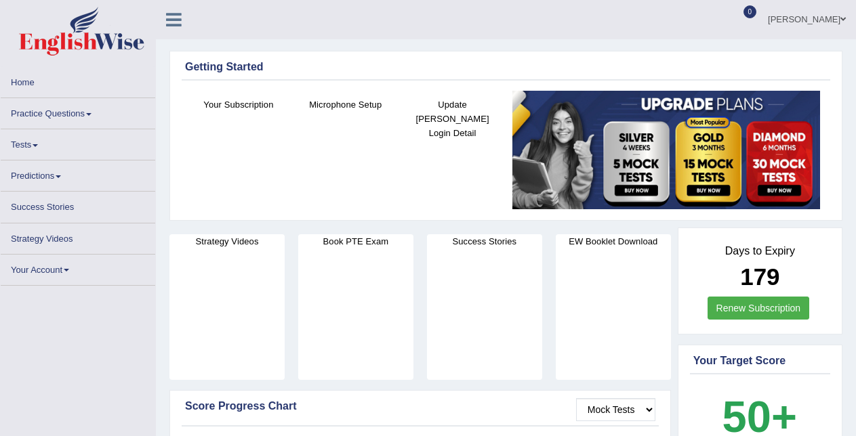 The image size is (856, 436). I want to click on div: Getting Started, so click(506, 67).